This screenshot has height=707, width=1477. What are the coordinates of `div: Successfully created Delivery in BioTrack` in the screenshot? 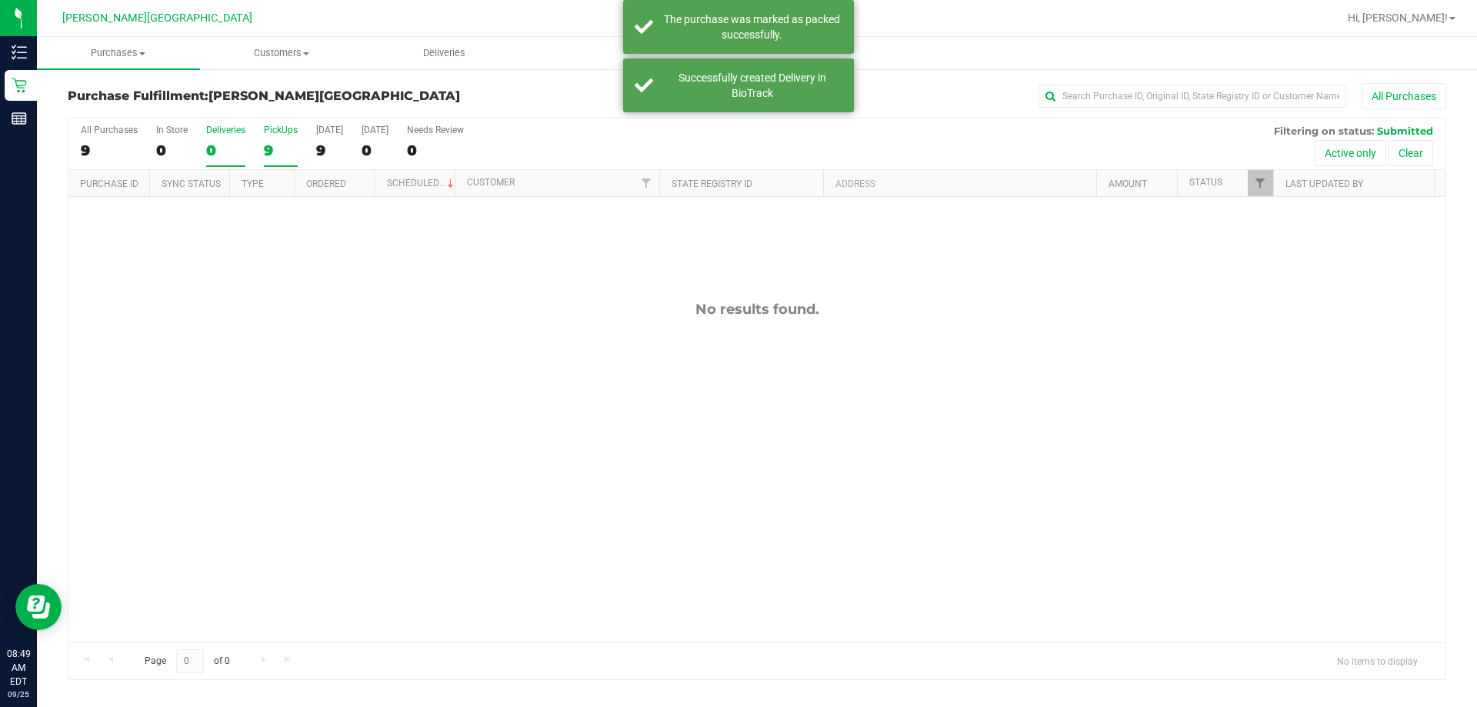 It's located at (752, 85).